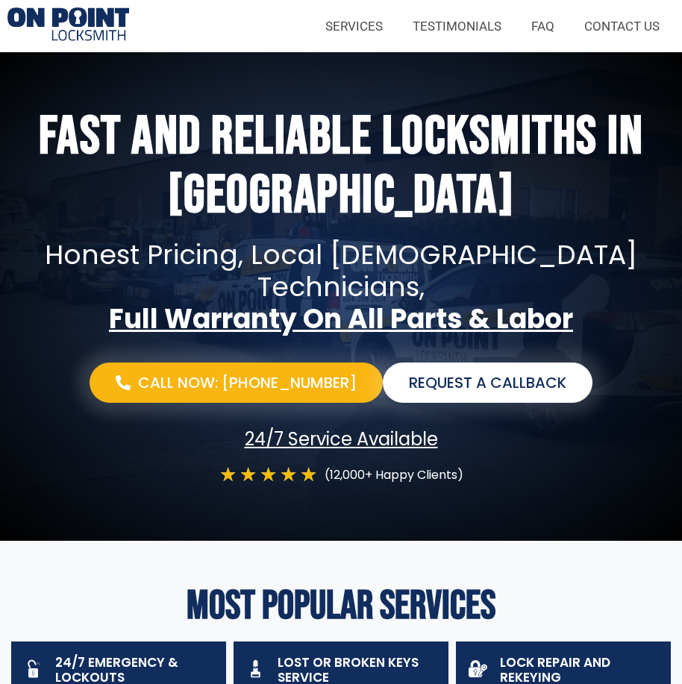  I want to click on a: SERVICES, so click(353, 26).